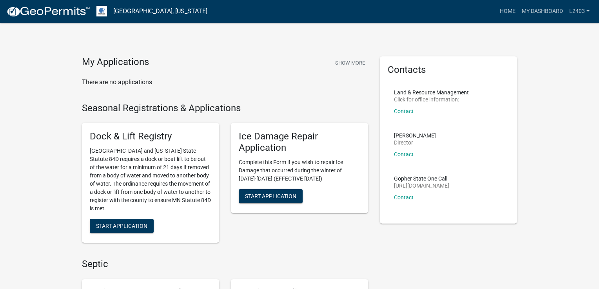  What do you see at coordinates (449, 70) in the screenshot?
I see `h5: Contacts` at bounding box center [449, 70].